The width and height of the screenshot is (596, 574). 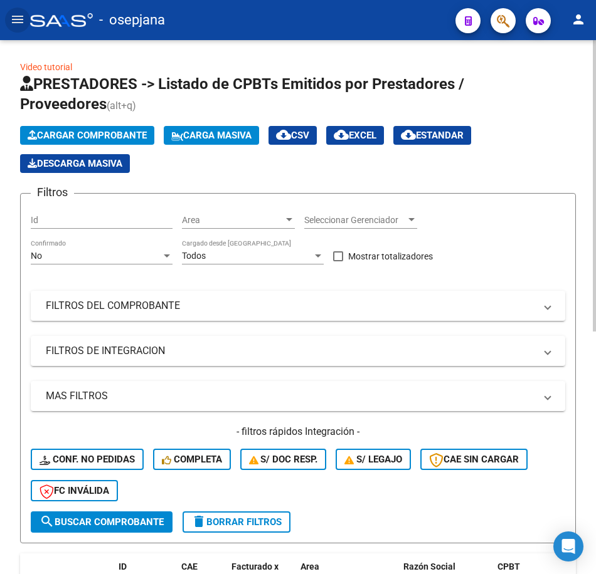 I want to click on button: Conf. no pedidas, so click(x=87, y=460).